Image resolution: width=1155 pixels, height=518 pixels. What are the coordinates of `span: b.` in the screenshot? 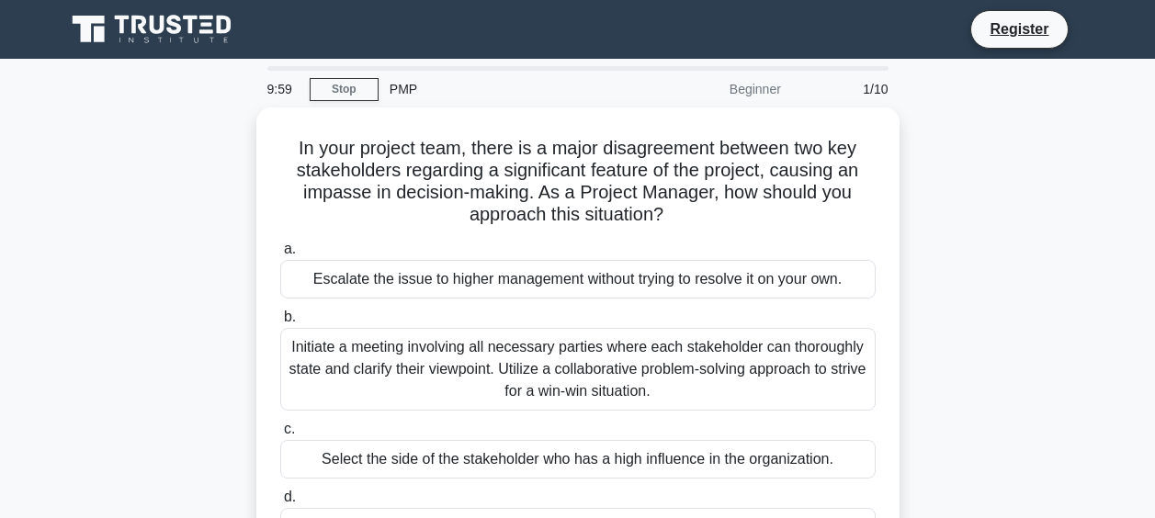 It's located at (289, 316).